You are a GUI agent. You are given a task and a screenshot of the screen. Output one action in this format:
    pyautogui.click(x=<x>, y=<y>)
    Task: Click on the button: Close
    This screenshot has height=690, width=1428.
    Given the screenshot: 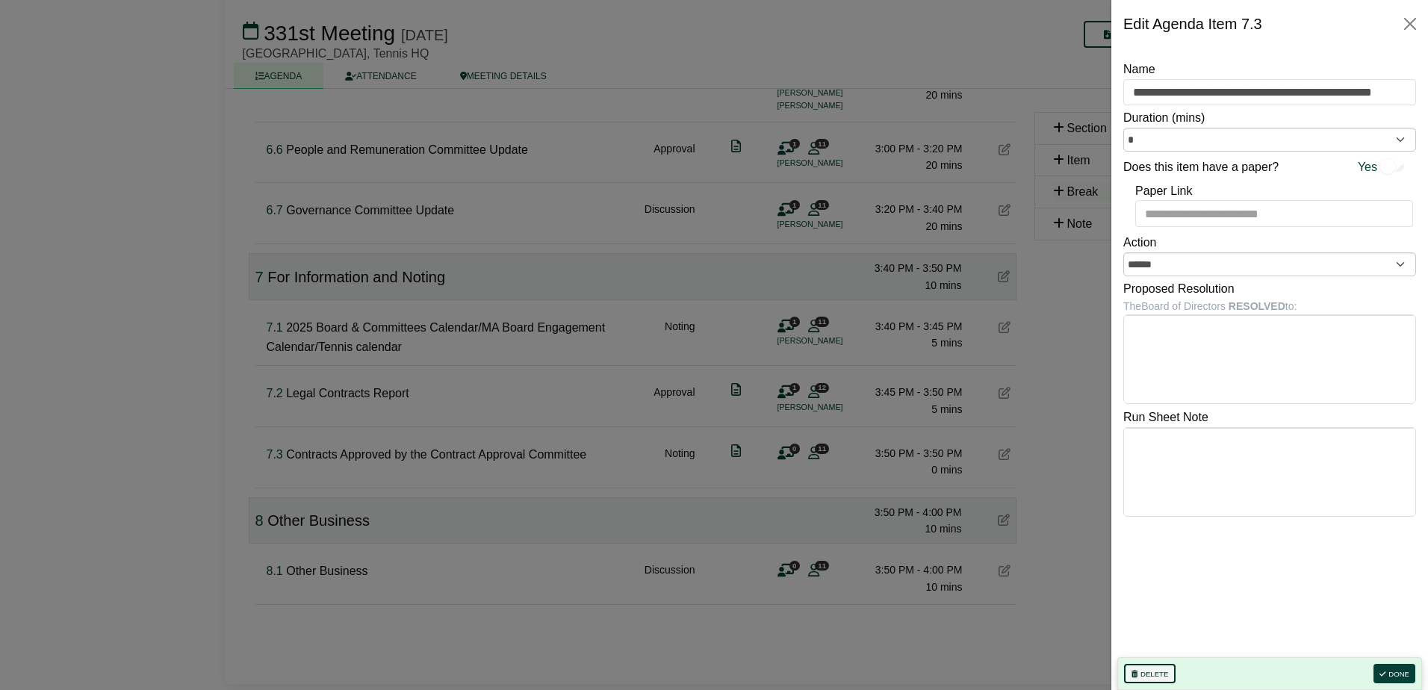 What is the action you would take?
    pyautogui.click(x=1410, y=24)
    